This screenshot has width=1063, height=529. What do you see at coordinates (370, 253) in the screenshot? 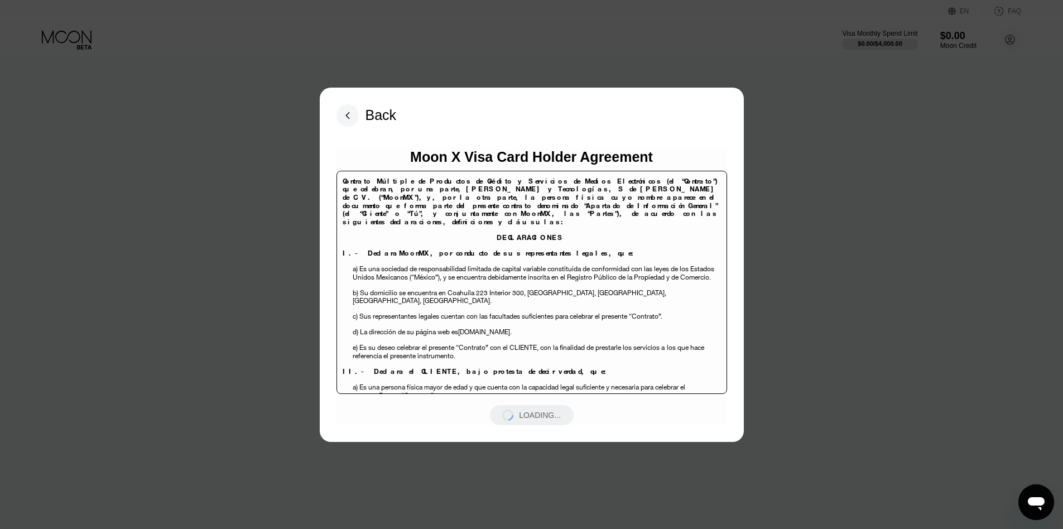
I see `span: I.- Declara` at bounding box center [370, 253].